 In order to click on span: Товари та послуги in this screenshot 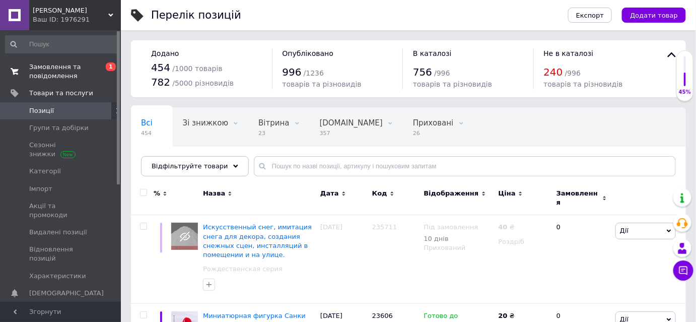, I will do `click(61, 93)`.